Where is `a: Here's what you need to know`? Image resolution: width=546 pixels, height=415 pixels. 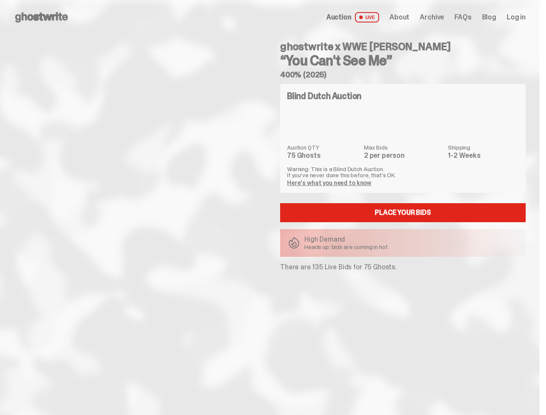
a: Here's what you need to know is located at coordinates (329, 183).